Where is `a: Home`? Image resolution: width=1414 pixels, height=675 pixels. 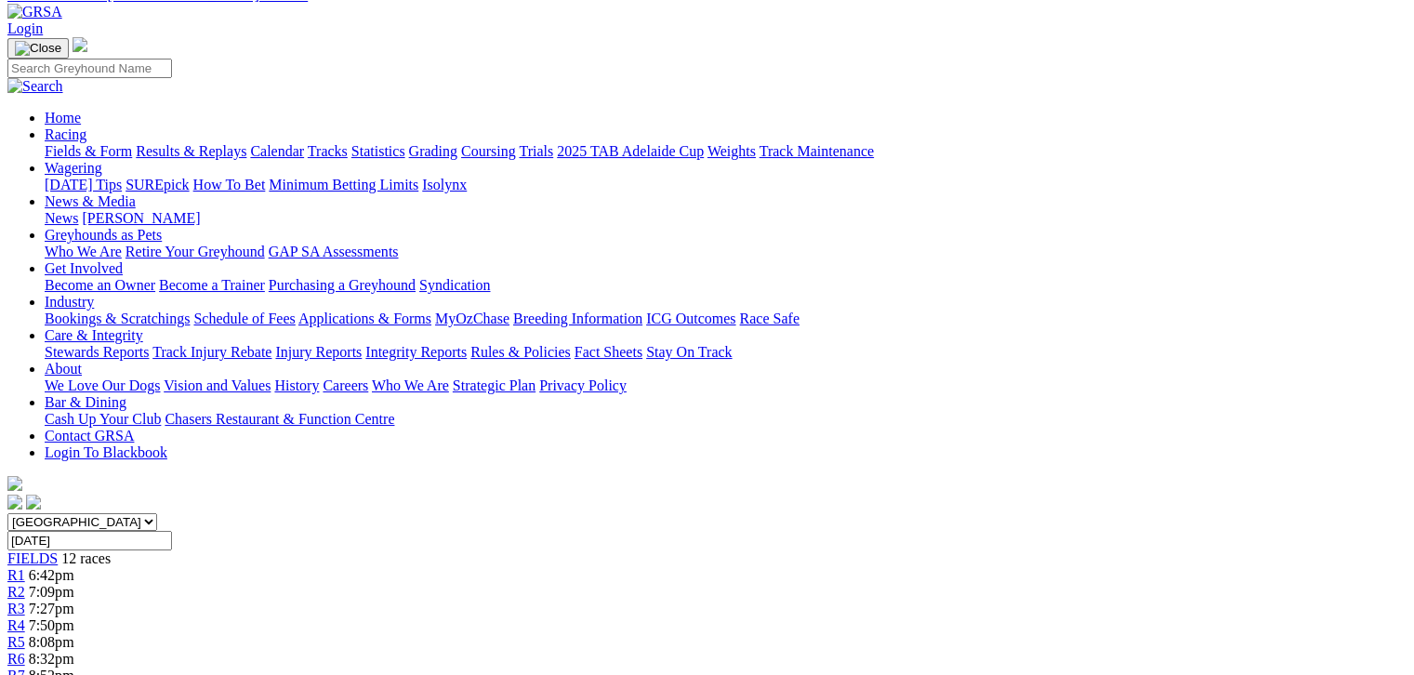
a: Home is located at coordinates (62, 117).